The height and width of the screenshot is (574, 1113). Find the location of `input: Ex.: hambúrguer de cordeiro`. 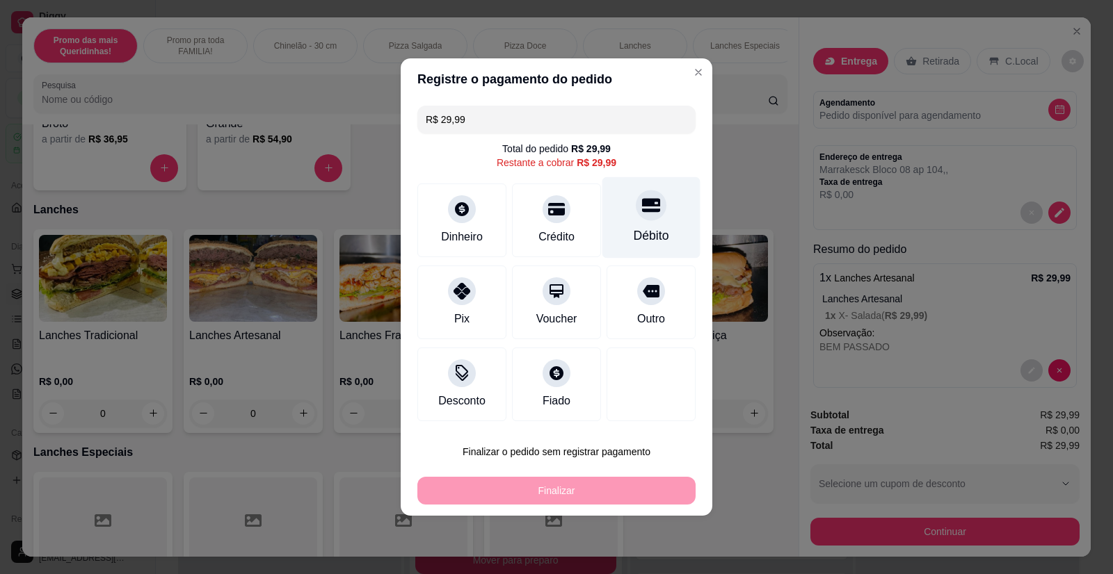

input: Ex.: hambúrguer de cordeiro is located at coordinates (556, 120).